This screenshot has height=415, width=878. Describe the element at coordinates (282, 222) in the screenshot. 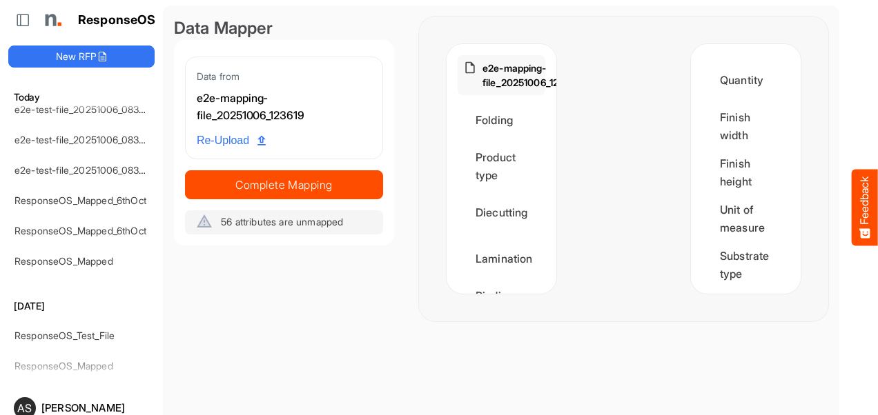

I see `span: 56 attributes are unmapped` at that location.